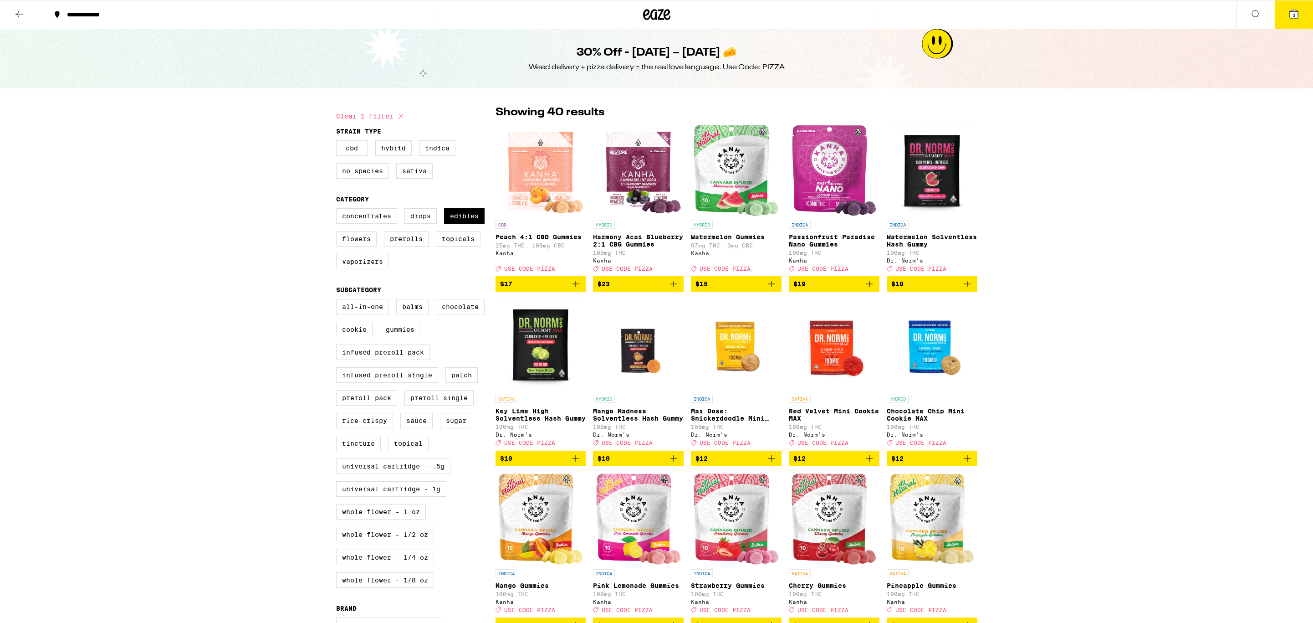 This screenshot has width=1313, height=623. Describe the element at coordinates (439, 398) in the screenshot. I see `label: Preroll Single` at that location.